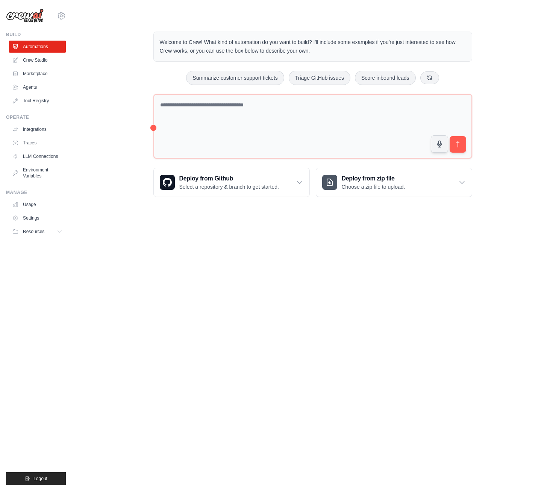 The height and width of the screenshot is (491, 553). I want to click on a: Usage, so click(37, 205).